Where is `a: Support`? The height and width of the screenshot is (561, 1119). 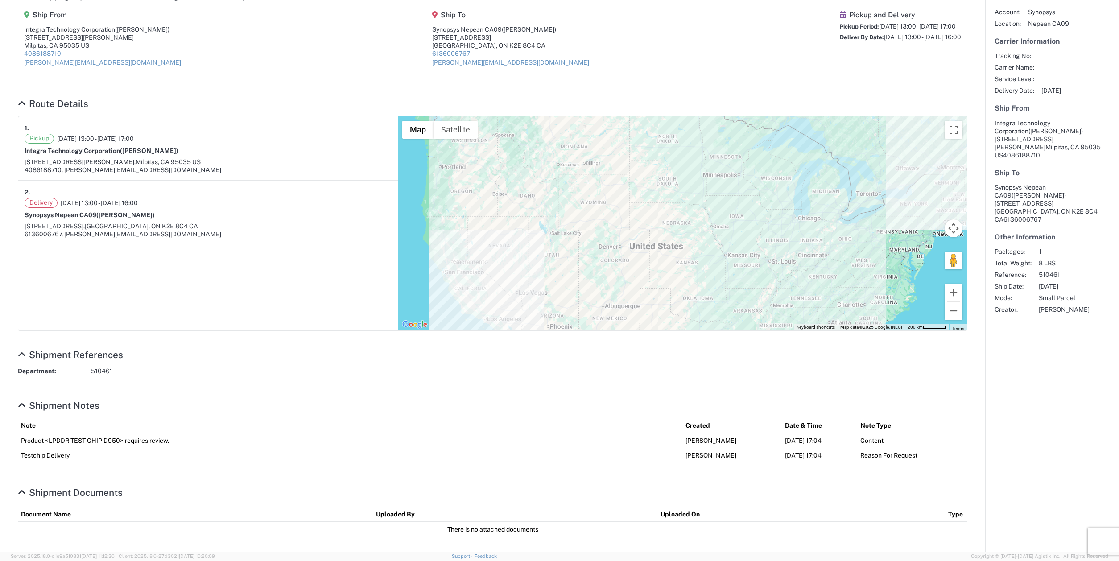
a: Support is located at coordinates (463, 556).